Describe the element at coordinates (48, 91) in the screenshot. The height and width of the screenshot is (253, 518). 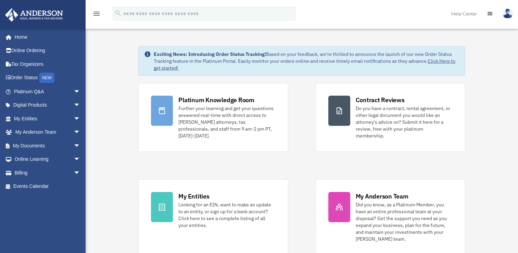
I see `a: Platinum Q&Aarrow_drop_down` at that location.